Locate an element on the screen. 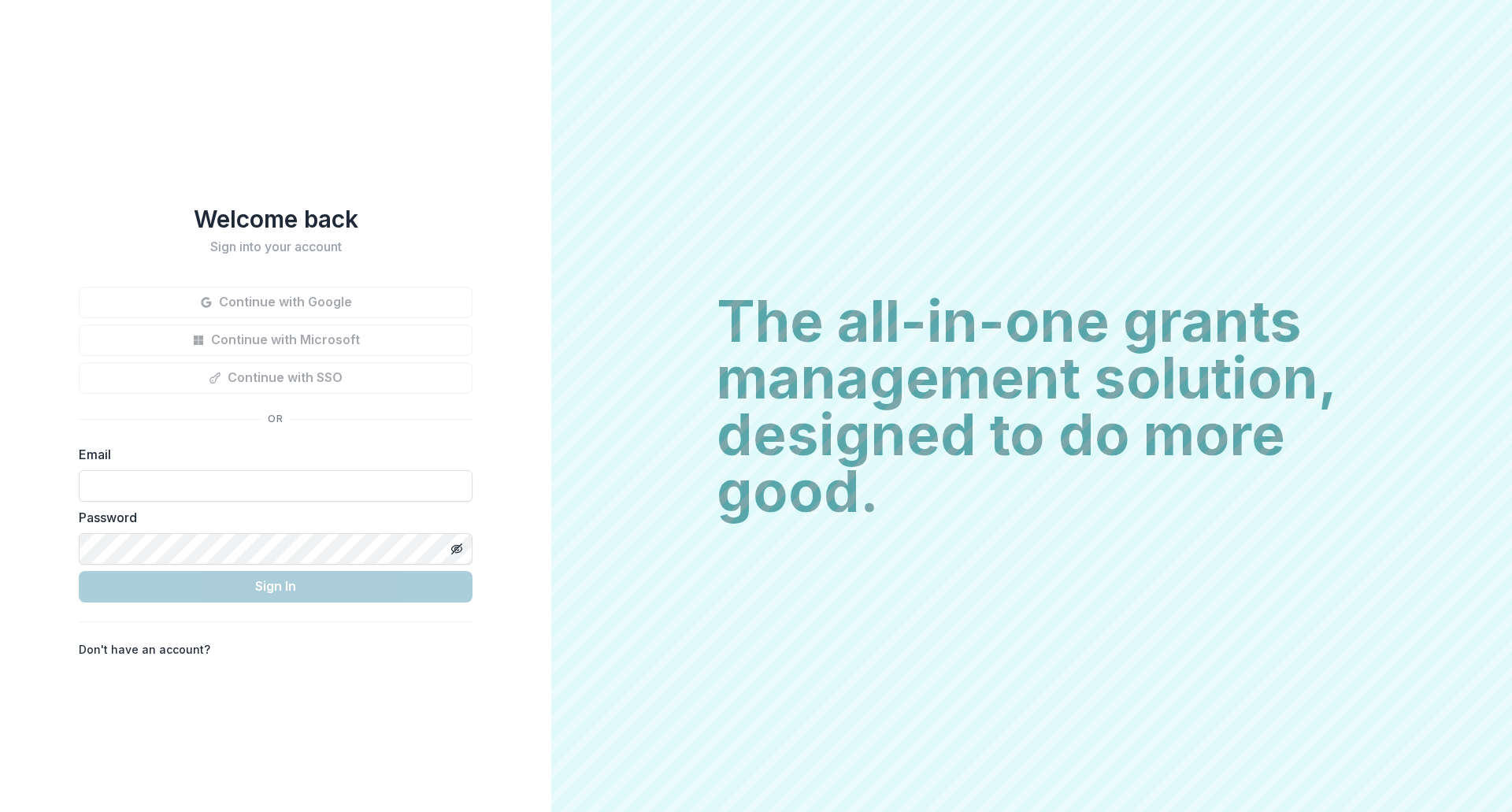  p: Don't have an account? is located at coordinates (144, 648).